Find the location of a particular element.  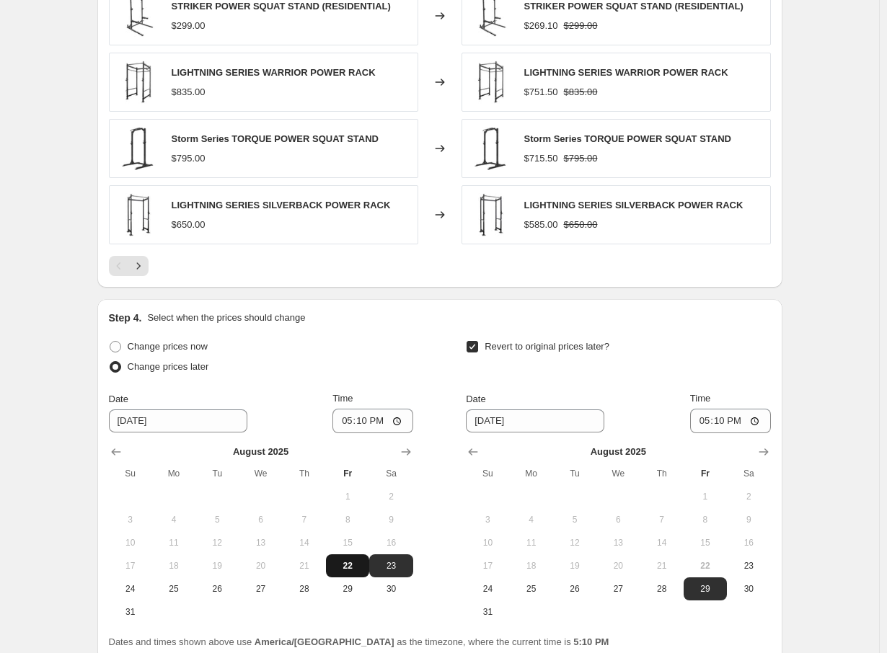

input: 12:00 is located at coordinates (373, 421).